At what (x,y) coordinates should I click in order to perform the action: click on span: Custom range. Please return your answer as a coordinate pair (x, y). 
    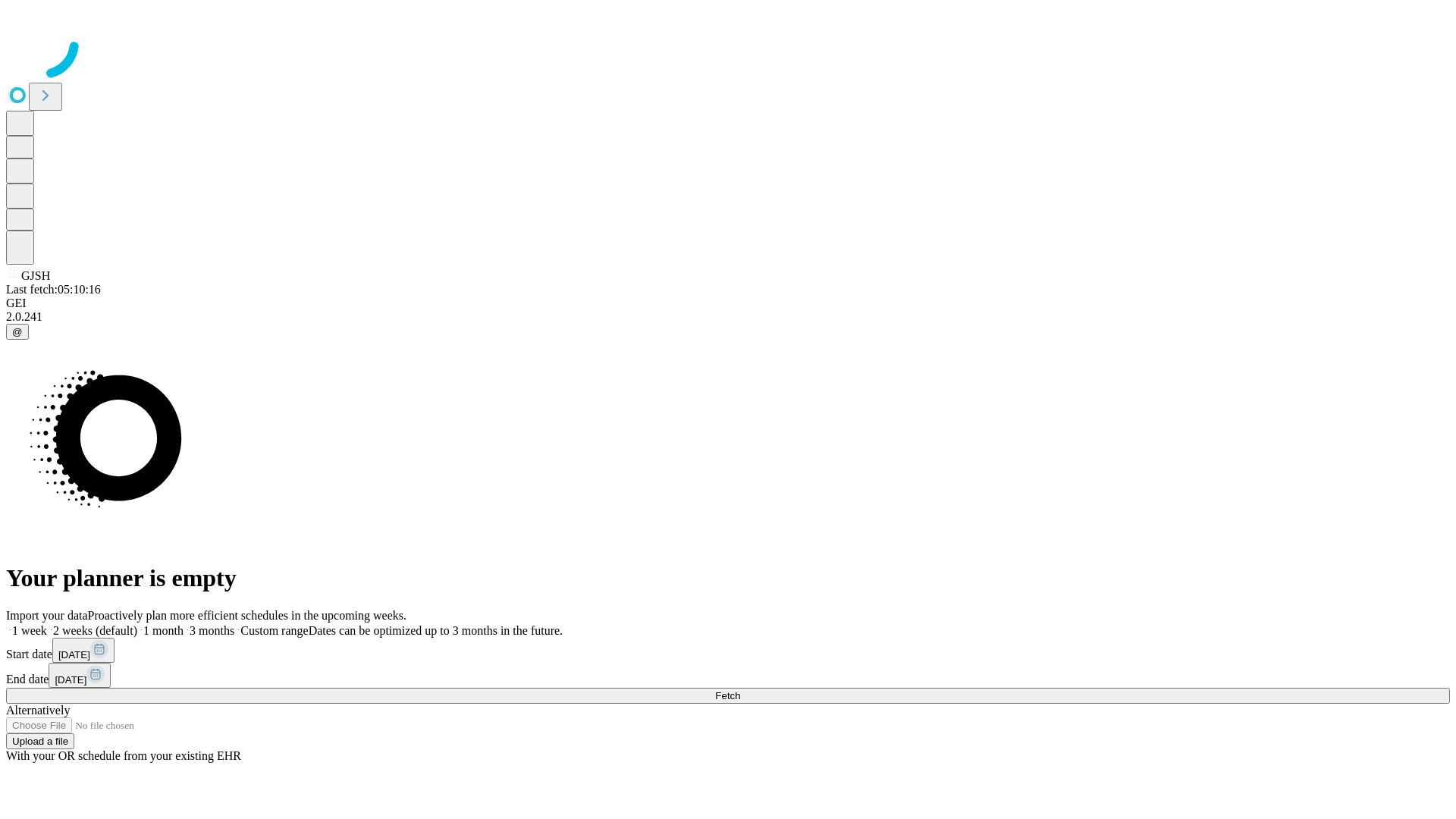
    Looking at the image, I should click on (274, 630).